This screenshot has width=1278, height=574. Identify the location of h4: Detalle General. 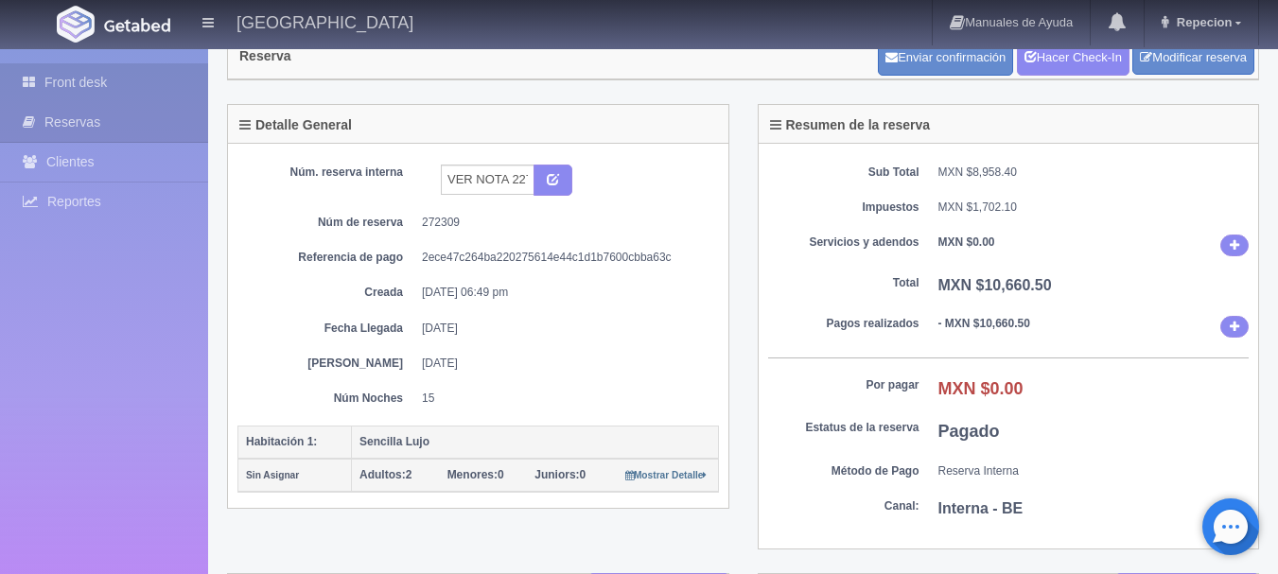
(295, 125).